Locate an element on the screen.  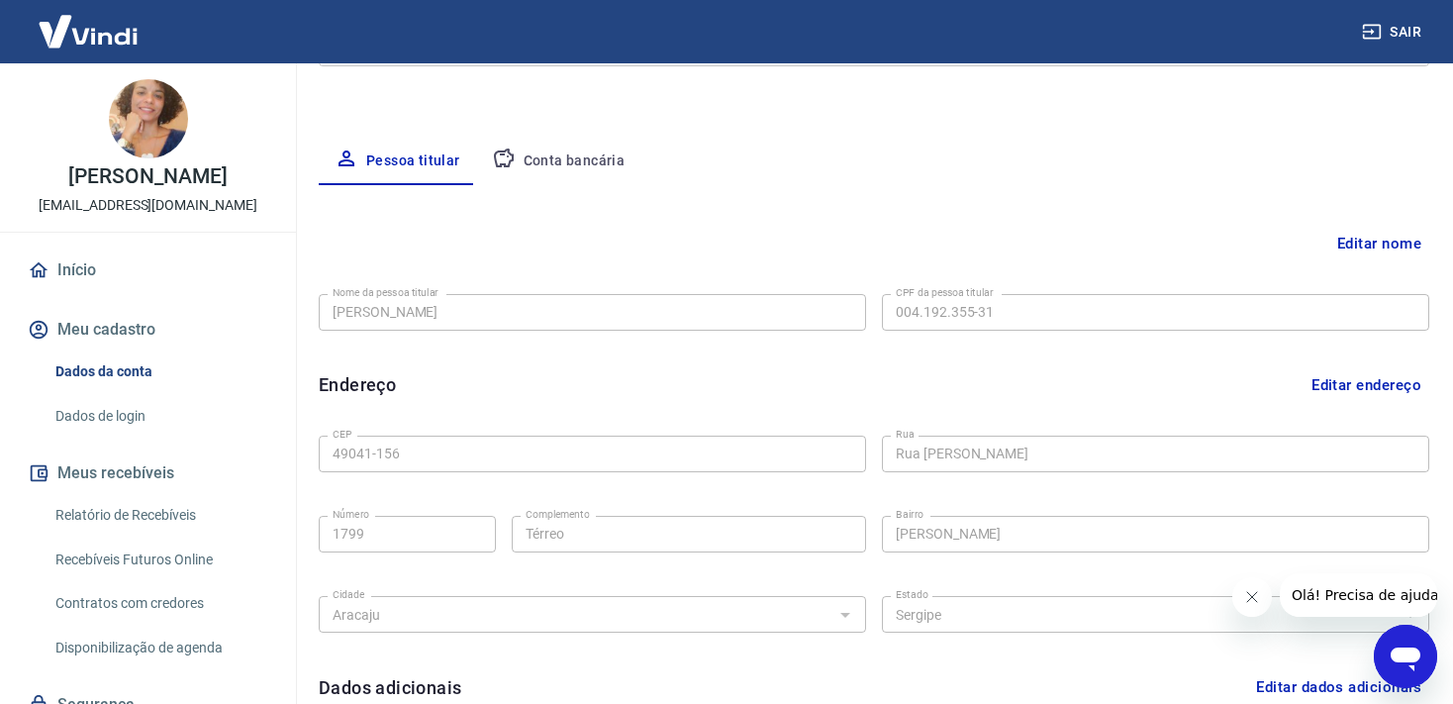
label: Bairro is located at coordinates (909, 514).